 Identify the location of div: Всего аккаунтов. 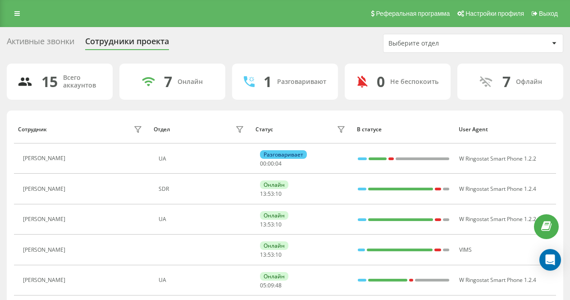
(82, 82).